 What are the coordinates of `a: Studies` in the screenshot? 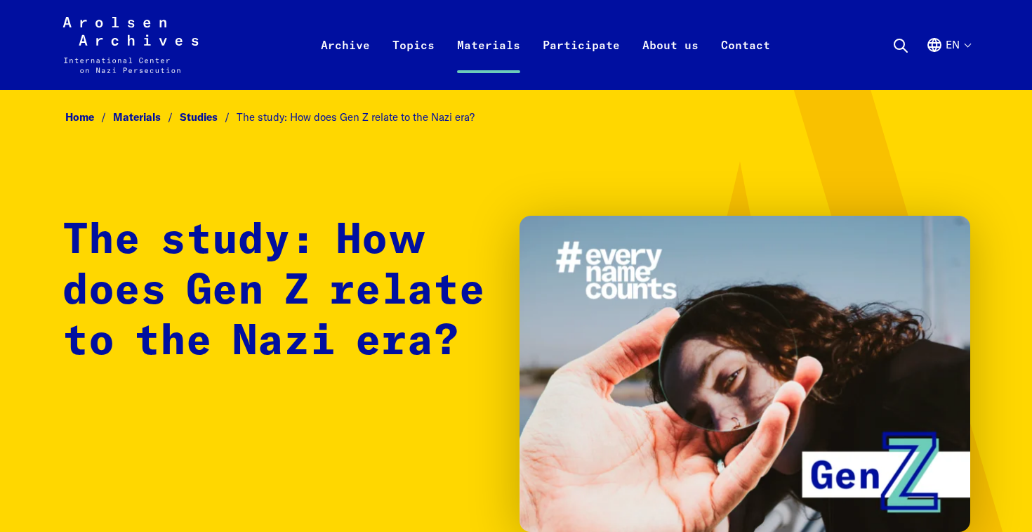 It's located at (208, 117).